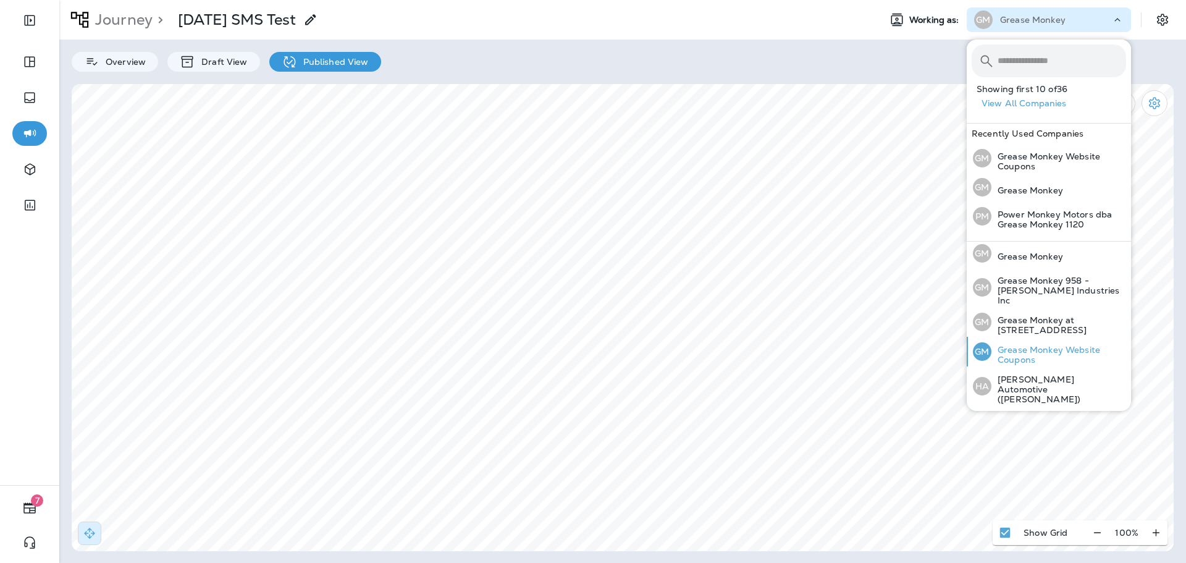 The width and height of the screenshot is (1186, 563). What do you see at coordinates (1049, 133) in the screenshot?
I see `div: Recently Used Companies` at bounding box center [1049, 133].